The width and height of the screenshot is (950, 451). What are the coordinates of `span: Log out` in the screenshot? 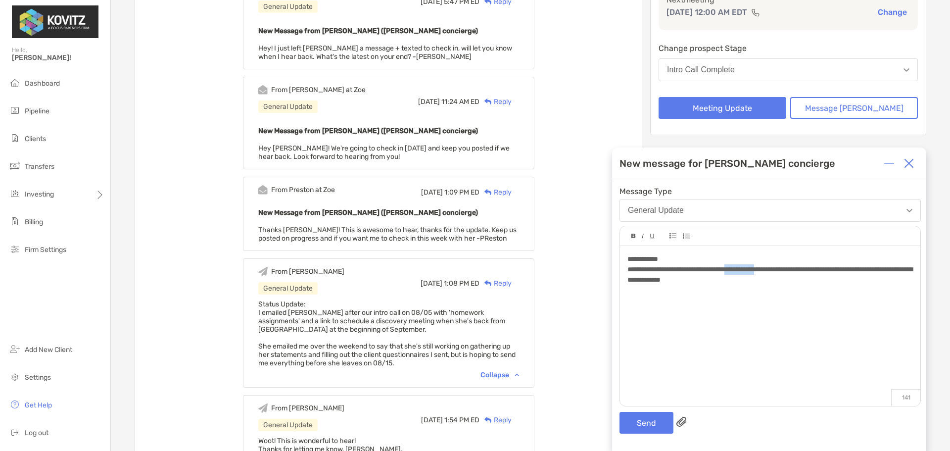 It's located at (37, 433).